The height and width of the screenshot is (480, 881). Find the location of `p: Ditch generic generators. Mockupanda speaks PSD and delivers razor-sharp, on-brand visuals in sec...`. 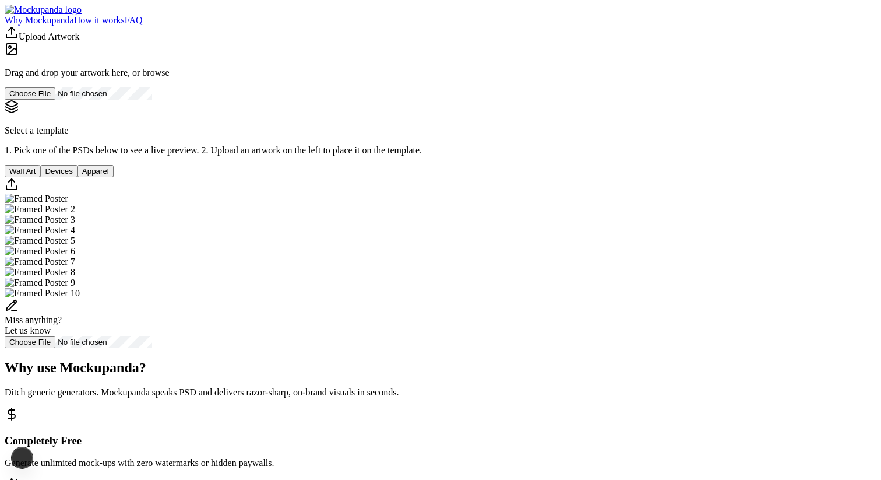

p: Ditch generic generators. Mockupanda speaks PSD and delivers razor-sharp, on-brand visuals in sec... is located at coordinates (441, 392).